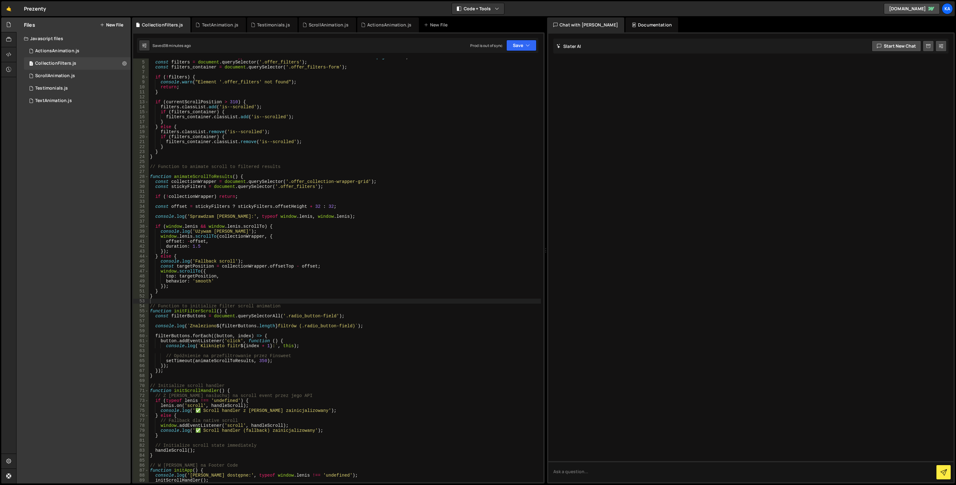  What do you see at coordinates (141, 167) in the screenshot?
I see `div: 26` at bounding box center [141, 167].